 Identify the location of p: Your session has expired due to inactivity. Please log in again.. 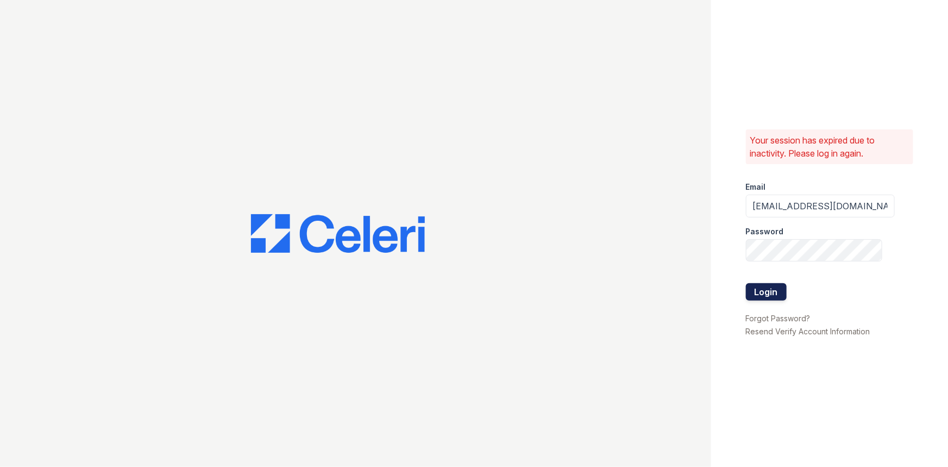
(829, 147).